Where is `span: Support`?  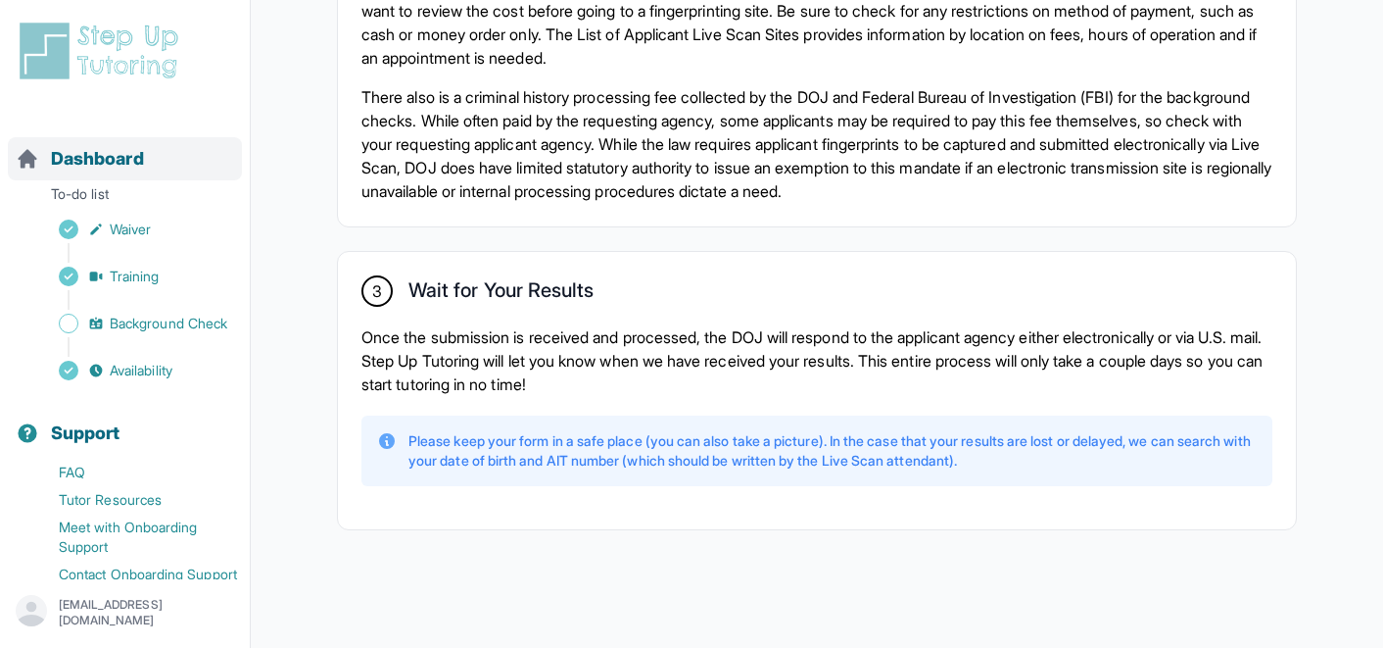 span: Support is located at coordinates (85, 433).